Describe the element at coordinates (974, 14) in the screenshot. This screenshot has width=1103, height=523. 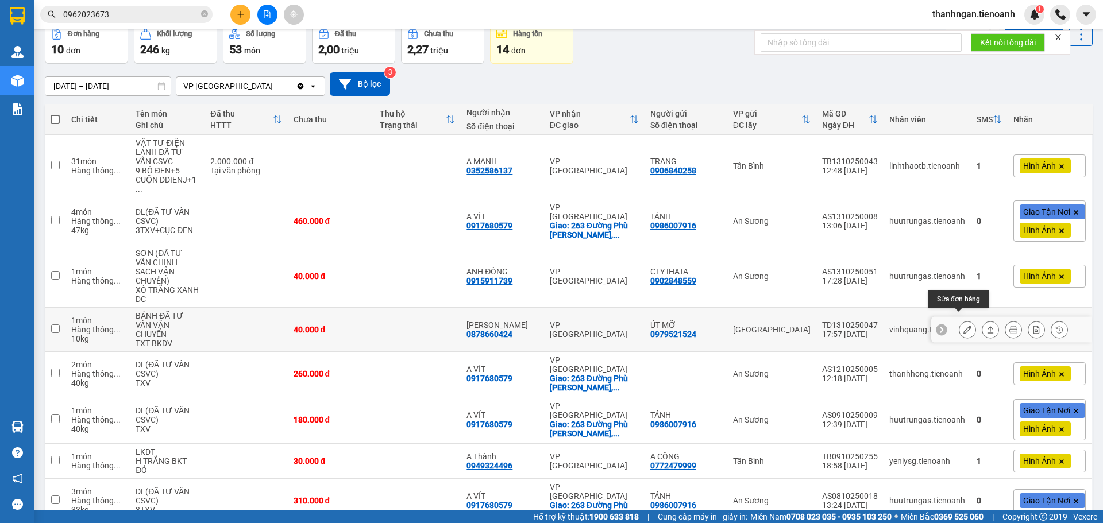
I see `span: thanhngan.tienoanh` at that location.